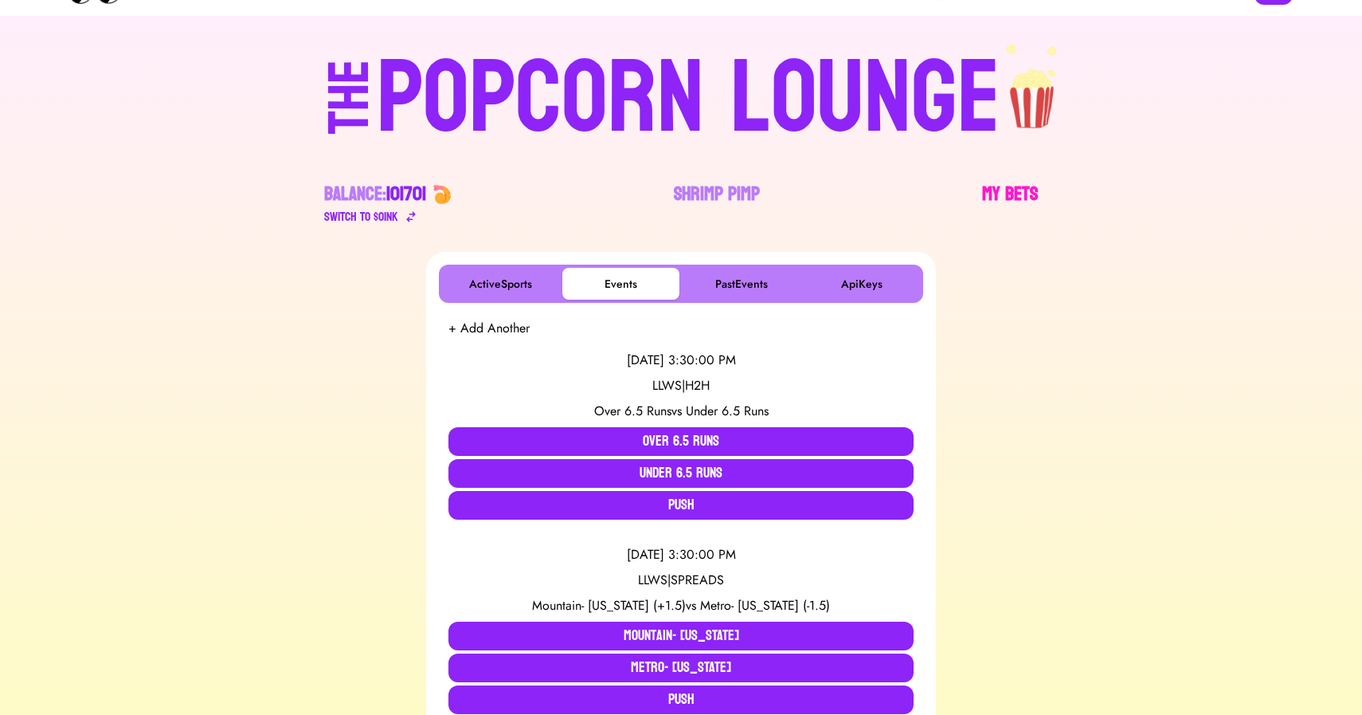 The image size is (1362, 715). I want to click on div: THE, so click(350, 112).